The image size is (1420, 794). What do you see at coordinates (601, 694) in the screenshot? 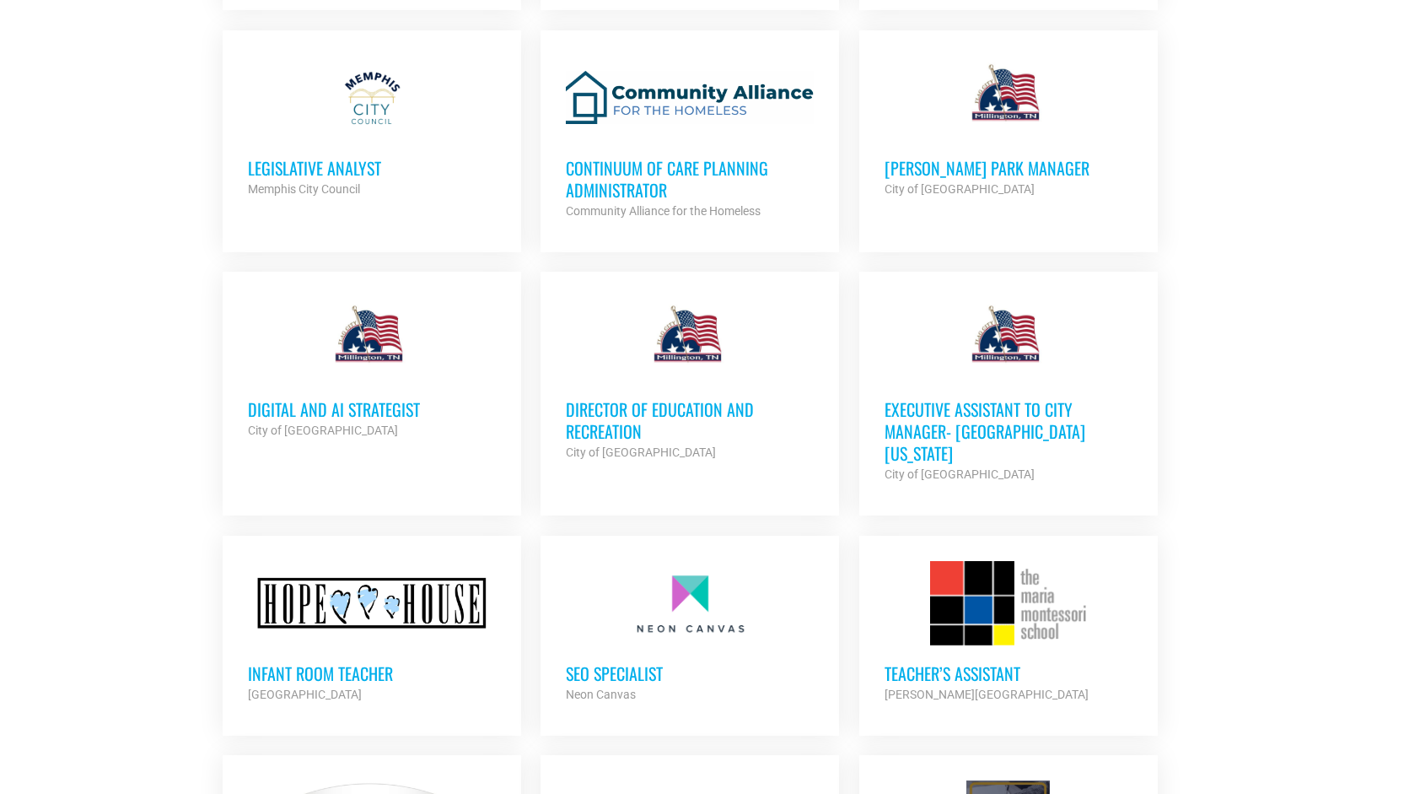
I see `strong: Neon Canvas` at bounding box center [601, 694].